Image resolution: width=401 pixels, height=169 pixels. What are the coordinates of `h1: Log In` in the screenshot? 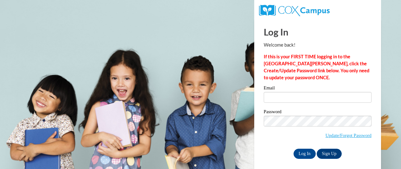 It's located at (318, 32).